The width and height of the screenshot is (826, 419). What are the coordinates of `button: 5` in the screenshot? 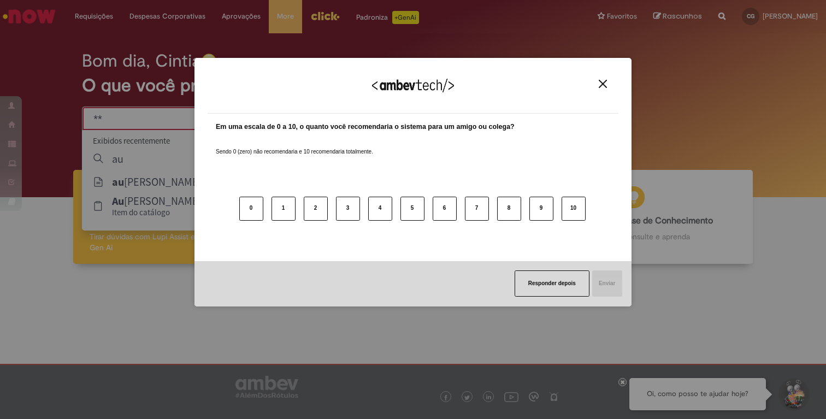 It's located at (412, 209).